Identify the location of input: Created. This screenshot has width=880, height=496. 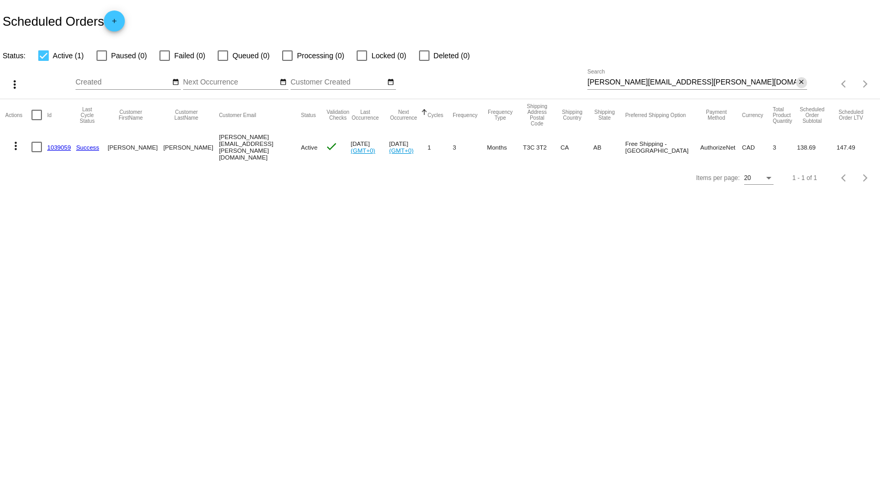
(123, 82).